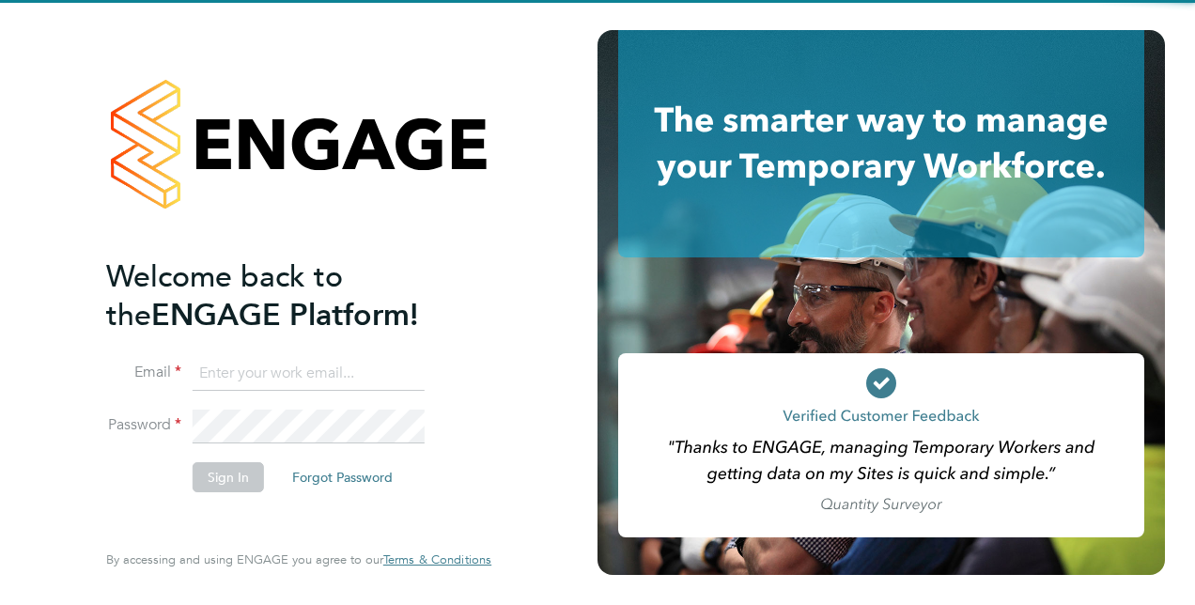 The width and height of the screenshot is (1195, 605). Describe the element at coordinates (144, 372) in the screenshot. I see `label: Email` at that location.